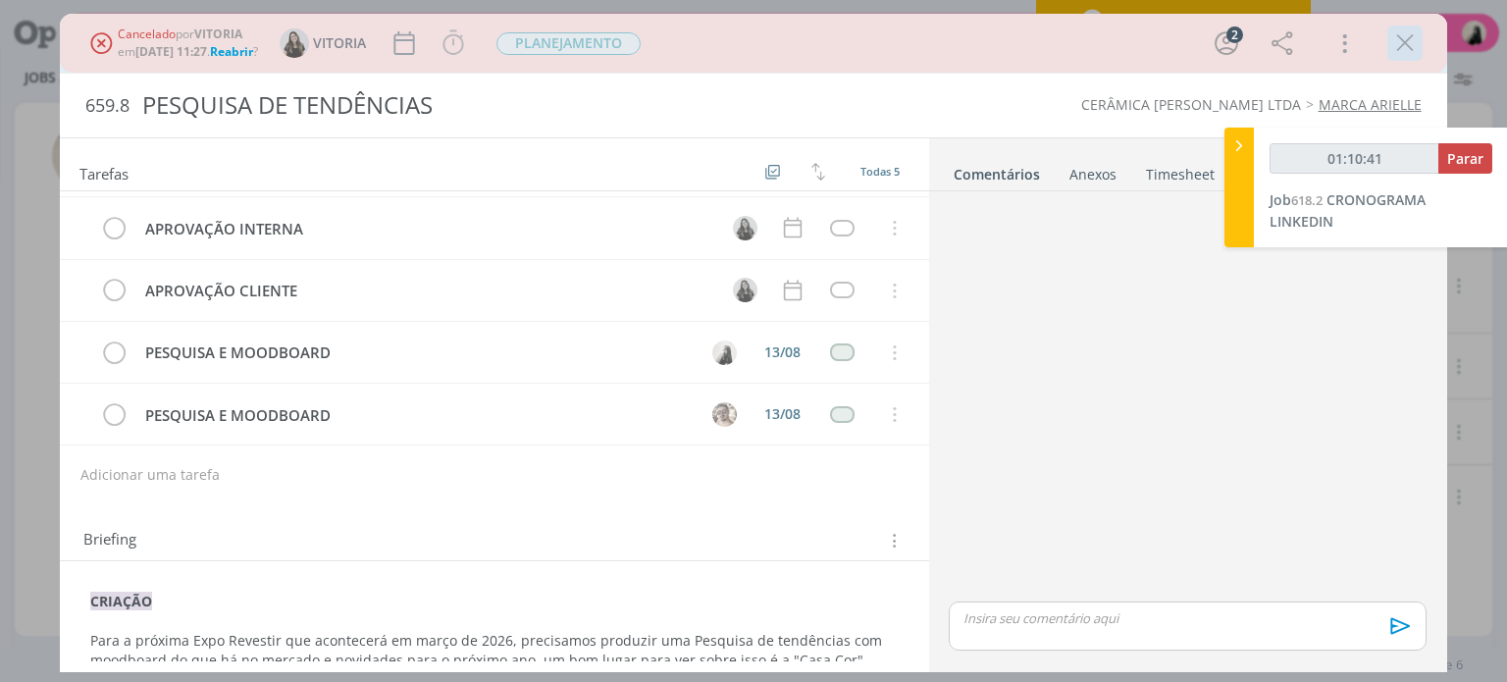  I want to click on span: Tarefas, so click(104, 172).